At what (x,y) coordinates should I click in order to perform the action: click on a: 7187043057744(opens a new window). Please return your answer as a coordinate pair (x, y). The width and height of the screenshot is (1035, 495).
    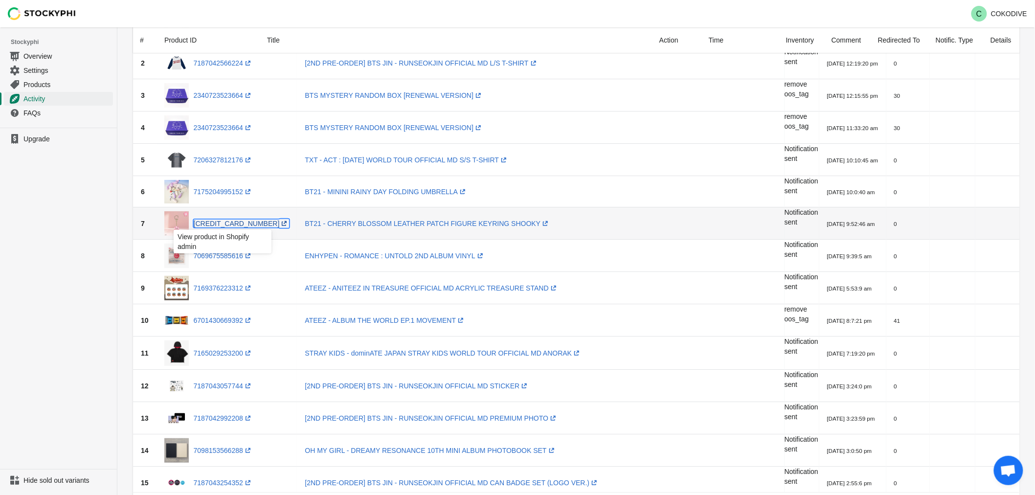
    Looking at the image, I should click on (223, 386).